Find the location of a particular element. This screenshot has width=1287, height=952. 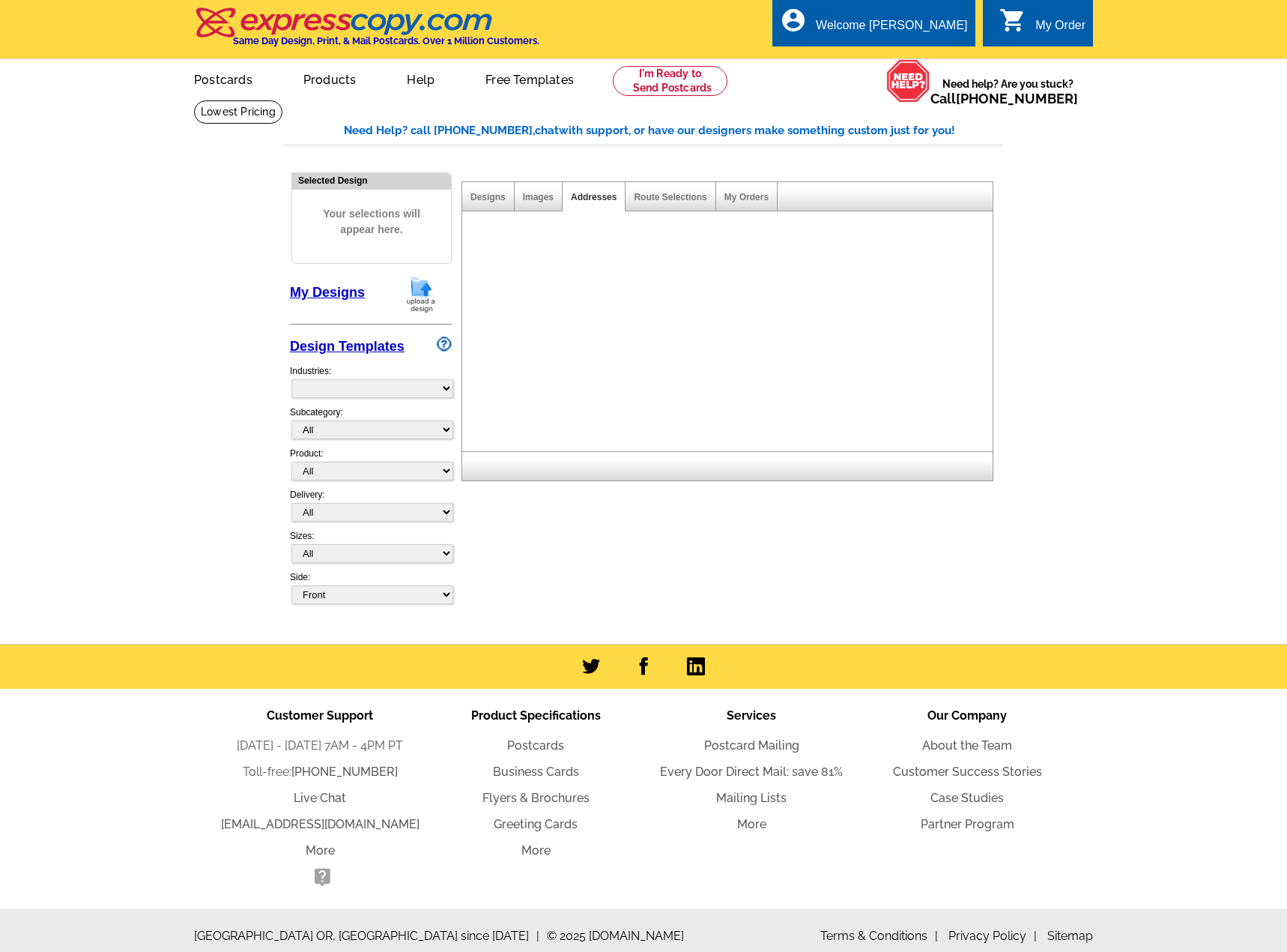

div: Side: is located at coordinates (371, 588).